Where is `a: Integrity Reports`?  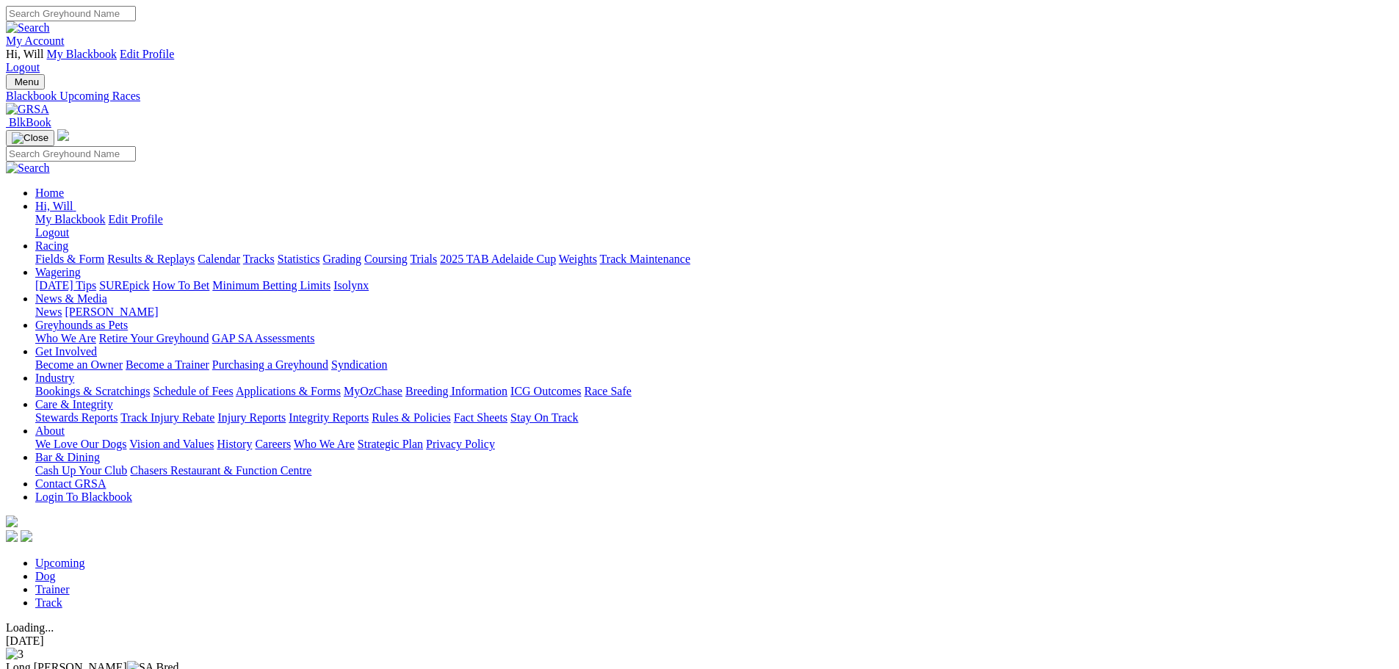 a: Integrity Reports is located at coordinates (328, 417).